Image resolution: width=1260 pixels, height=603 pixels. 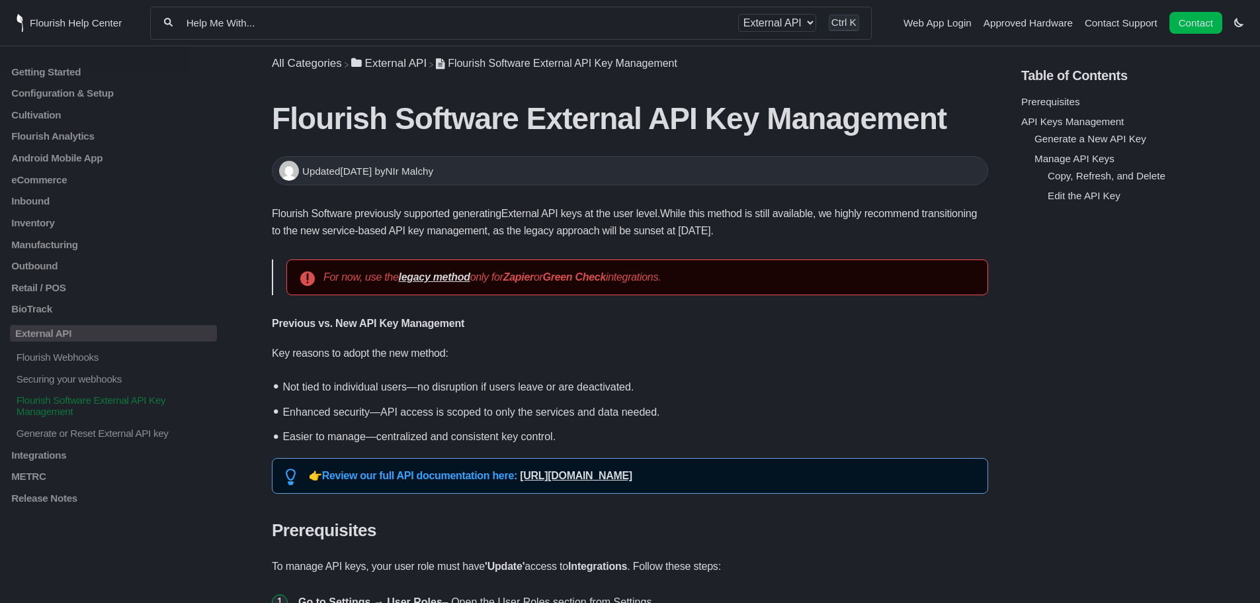 I want to click on p: Flourish Software previously supported generating While this method is still available, we highly..., so click(x=630, y=222).